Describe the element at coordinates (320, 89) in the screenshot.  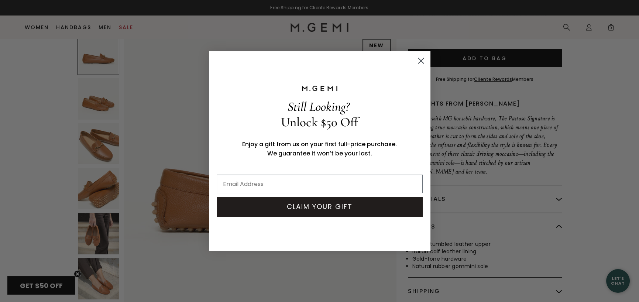
I see `img: M.GEMI` at that location.